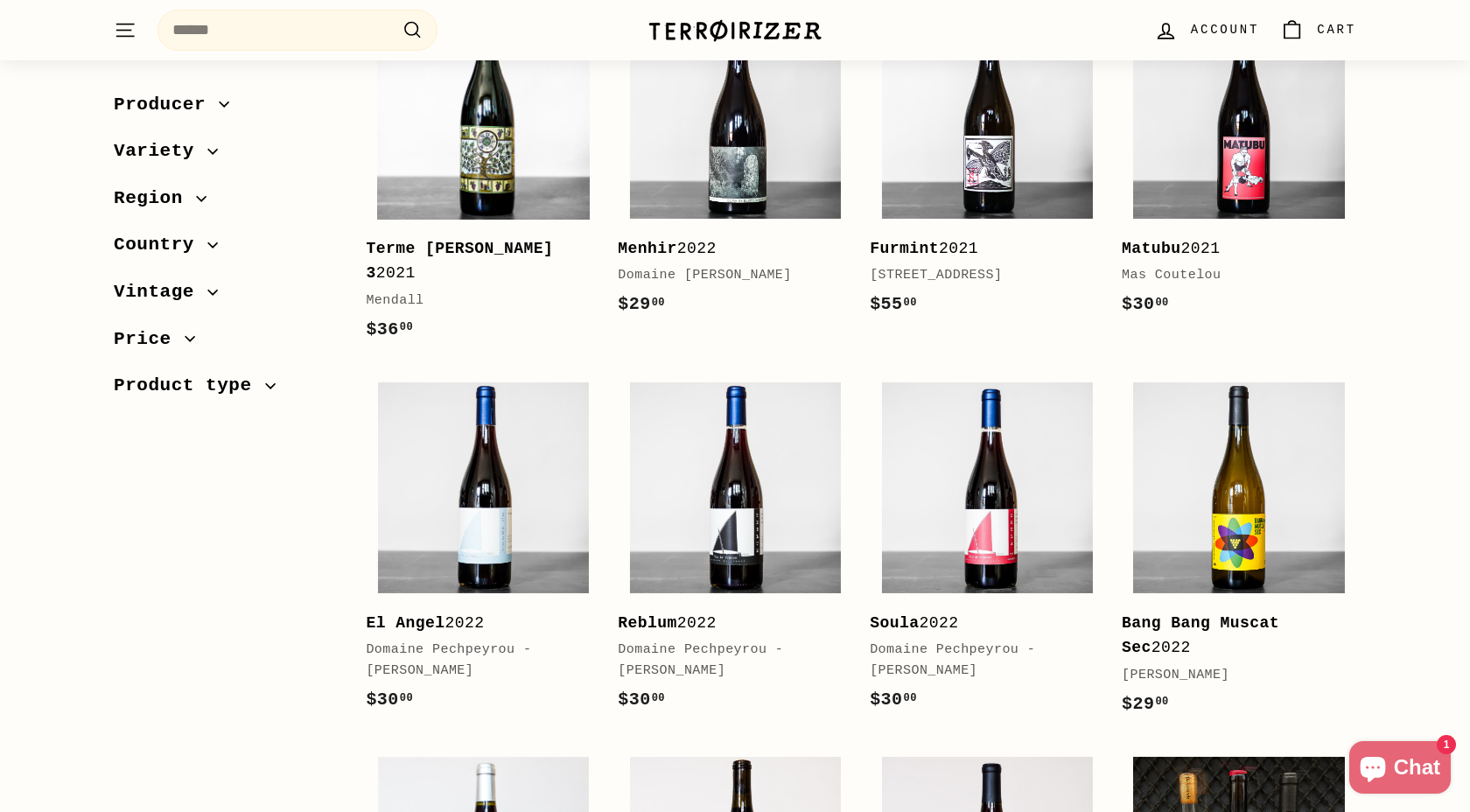  What do you see at coordinates (1225, 30) in the screenshot?
I see `span: Account` at bounding box center [1225, 30].